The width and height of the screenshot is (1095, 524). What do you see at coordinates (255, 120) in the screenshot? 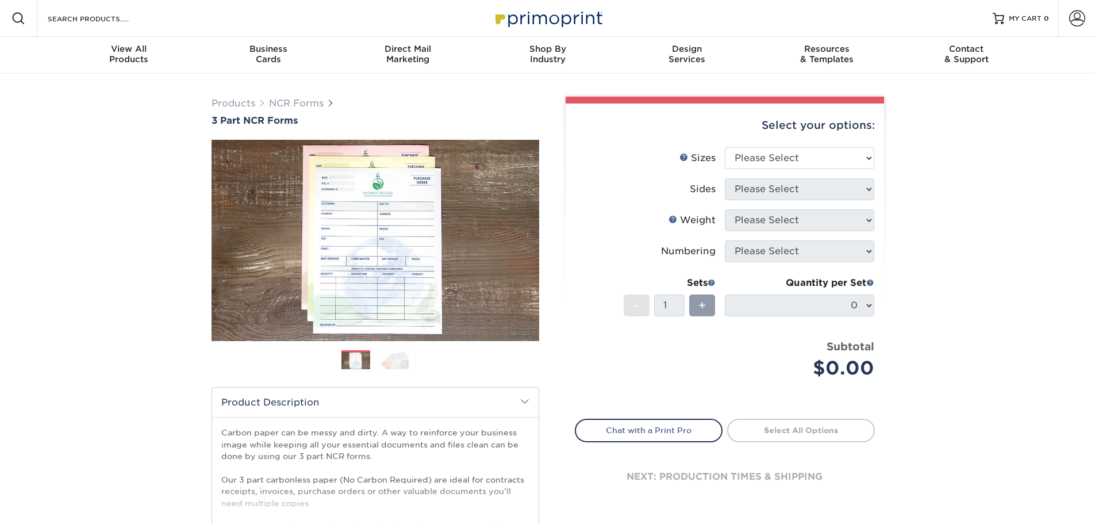
I see `span: 3 Part NCR Forms` at bounding box center [255, 120].